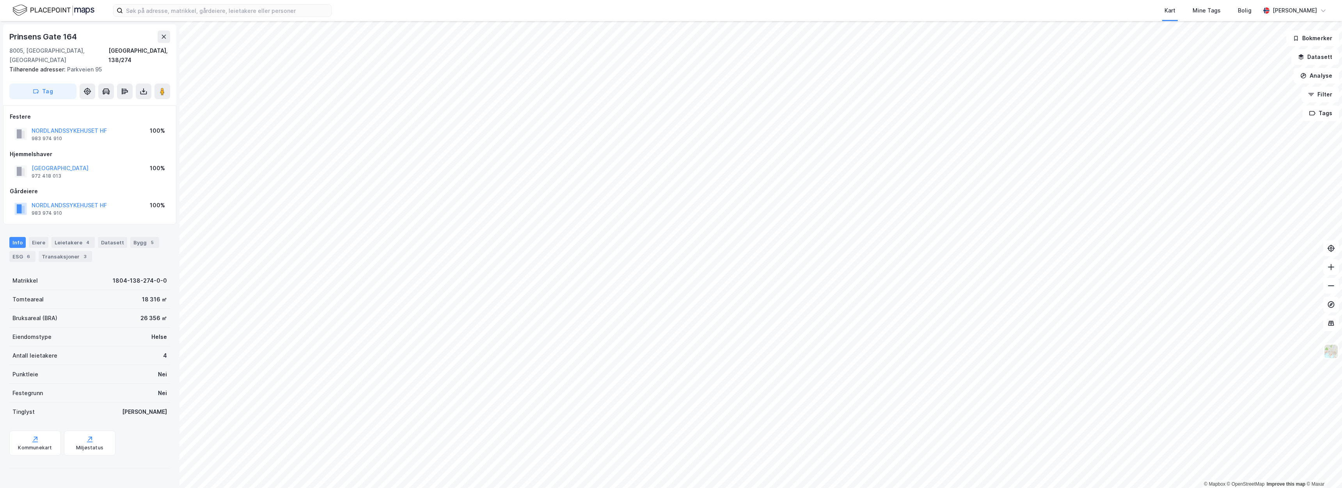  What do you see at coordinates (112, 242) in the screenshot?
I see `div: Datasett` at bounding box center [112, 242].